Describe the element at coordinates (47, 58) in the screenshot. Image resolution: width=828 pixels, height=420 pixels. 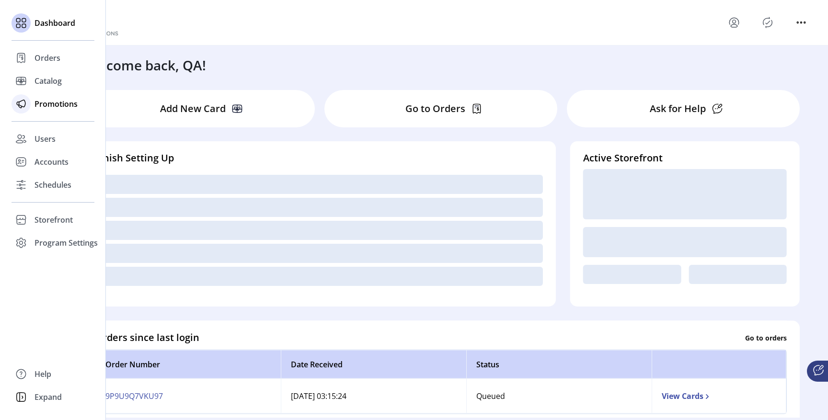
I see `span: Orders` at that location.